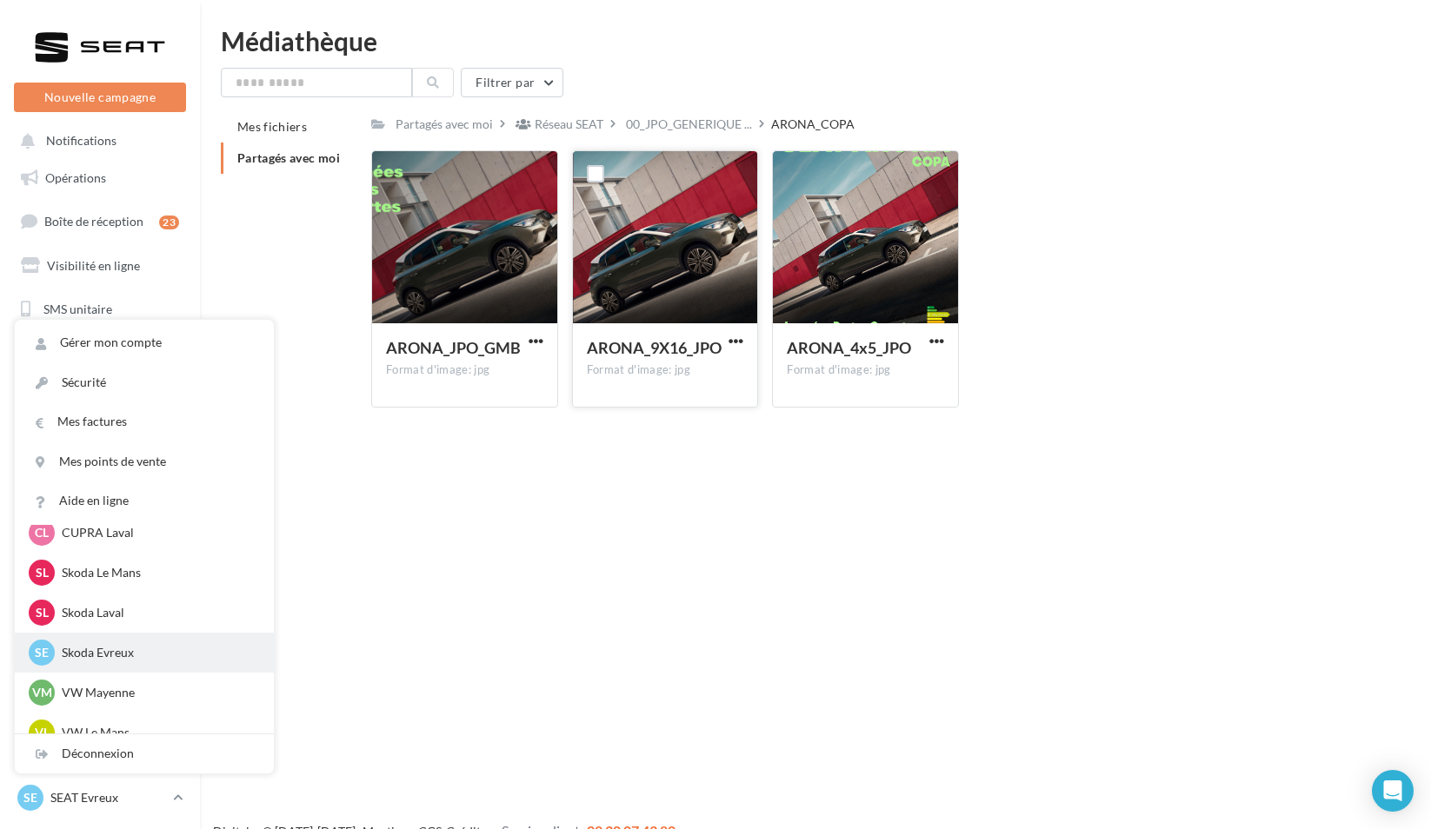 The image size is (1431, 829). I want to click on div: ARONA_COPA, so click(813, 124).